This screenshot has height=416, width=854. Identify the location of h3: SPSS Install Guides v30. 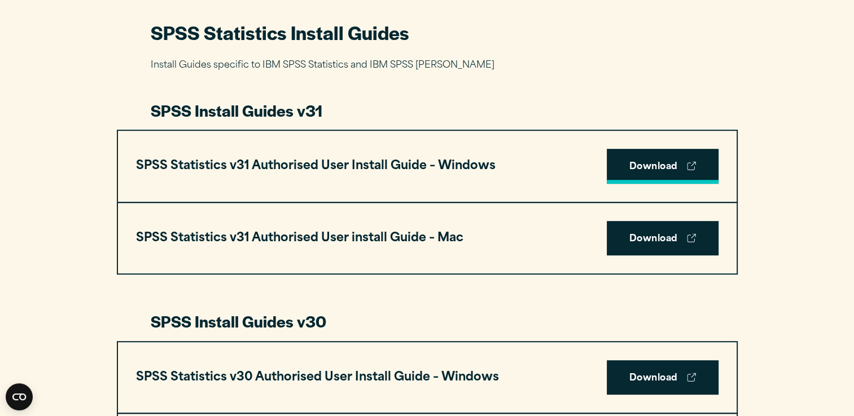
(427, 322).